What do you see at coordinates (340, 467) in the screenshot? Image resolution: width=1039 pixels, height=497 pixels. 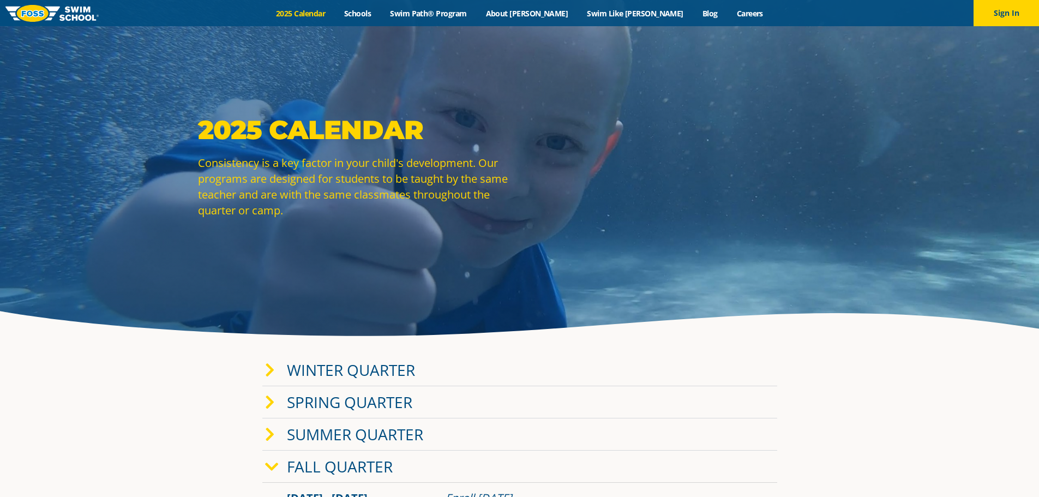 I see `a: Fall Quarter` at bounding box center [340, 467].